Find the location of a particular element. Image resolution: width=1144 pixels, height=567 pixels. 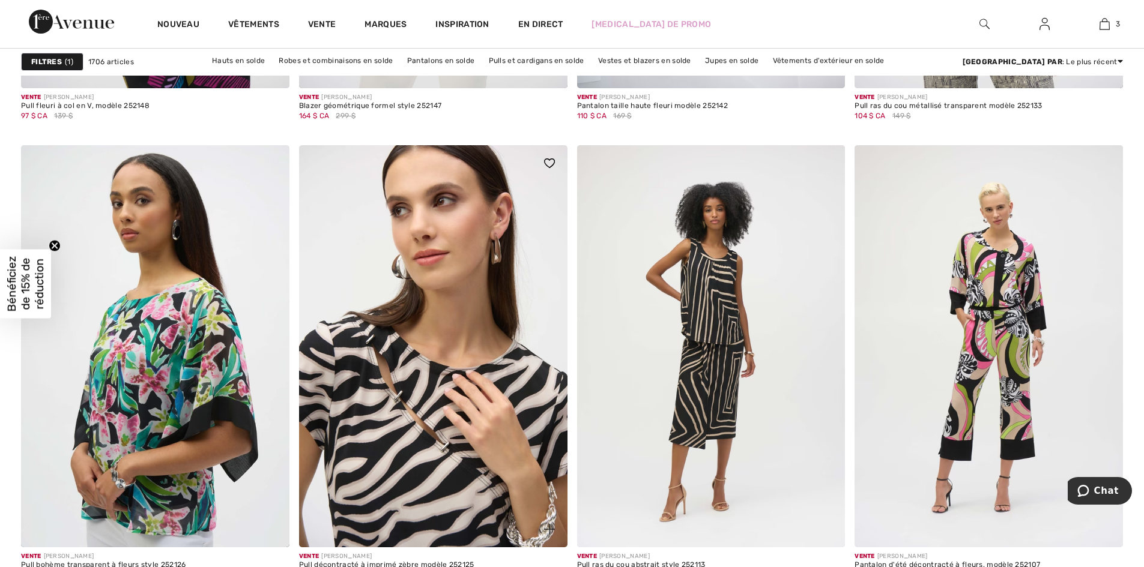

font: Pantalons en solde is located at coordinates (441, 61).